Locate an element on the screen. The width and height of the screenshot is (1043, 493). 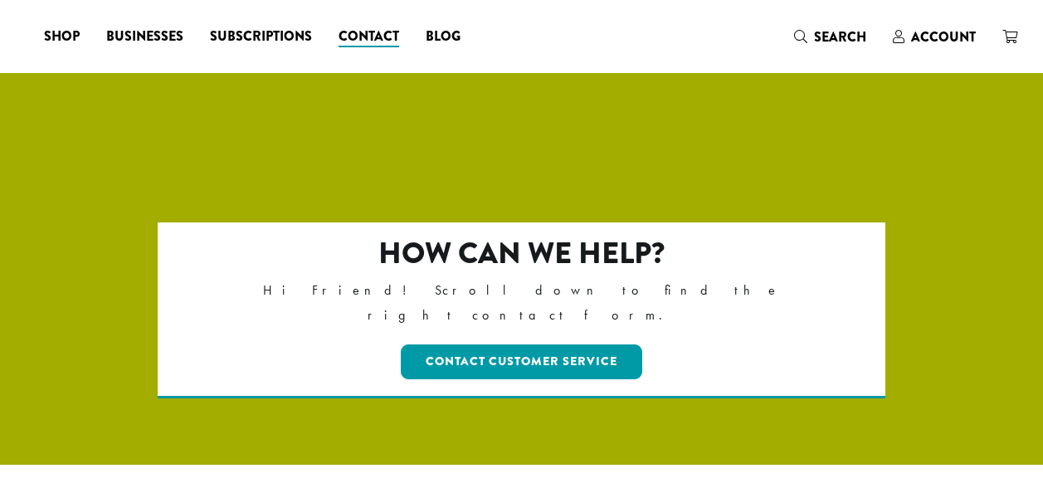
span: Subscriptions is located at coordinates (261, 37).